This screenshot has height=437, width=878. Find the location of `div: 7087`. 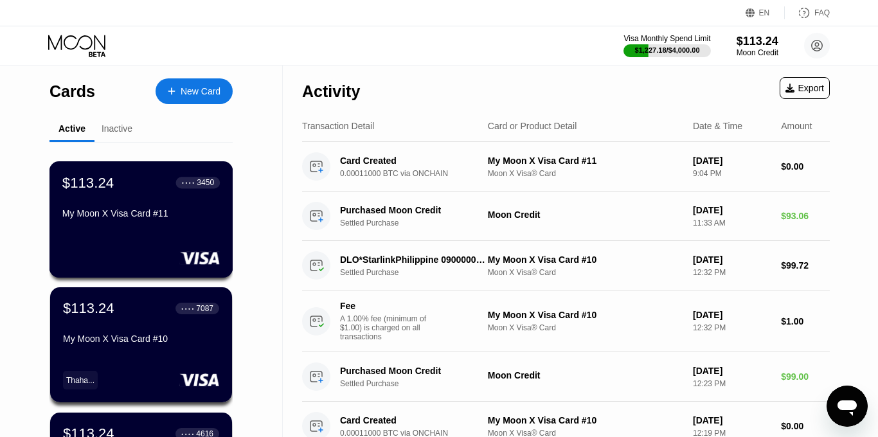

div: 7087 is located at coordinates (204, 309).